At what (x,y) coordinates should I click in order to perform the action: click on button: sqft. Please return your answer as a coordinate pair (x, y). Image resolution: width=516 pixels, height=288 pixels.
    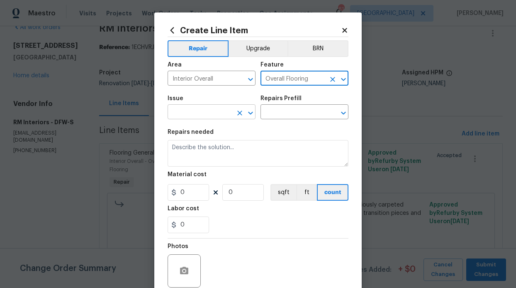
    Looking at the image, I should click on (283, 192).